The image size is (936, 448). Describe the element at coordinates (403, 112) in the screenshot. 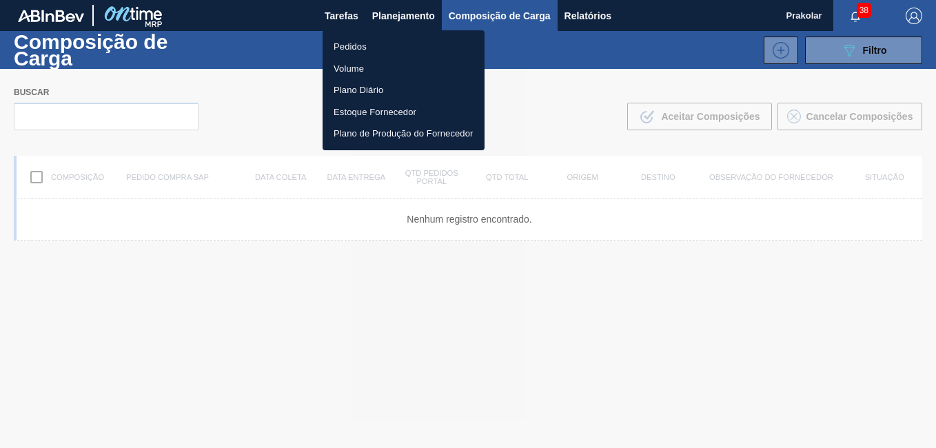

I see `a: Estoque Fornecedor` at that location.